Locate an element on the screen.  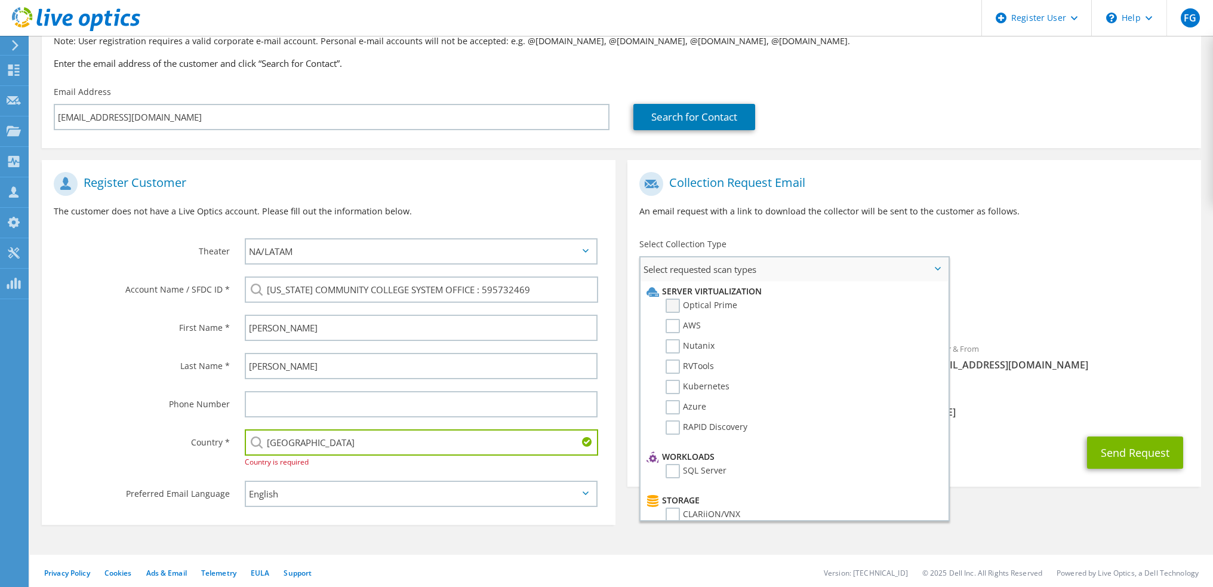
div: CC & Reply To is located at coordinates (914, 403).